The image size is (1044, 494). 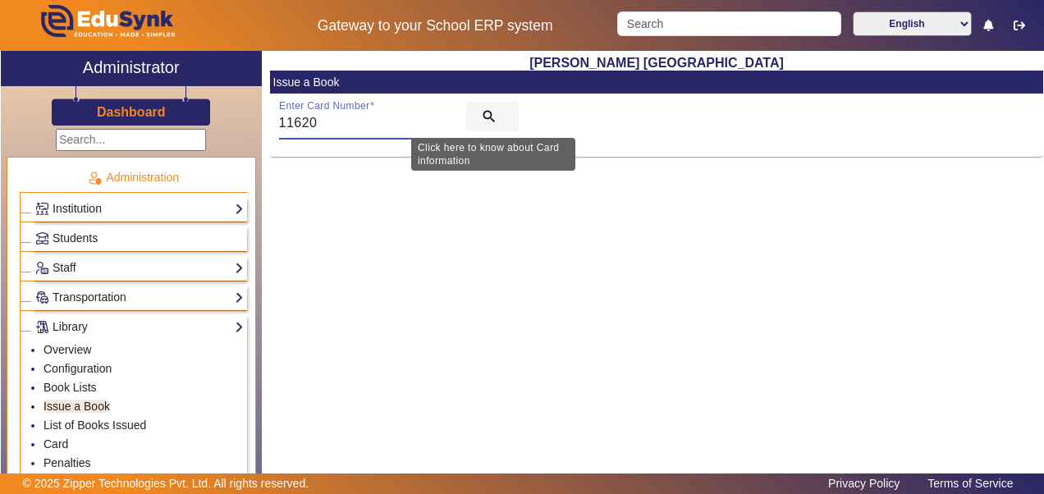 I want to click on input: Search, so click(x=729, y=24).